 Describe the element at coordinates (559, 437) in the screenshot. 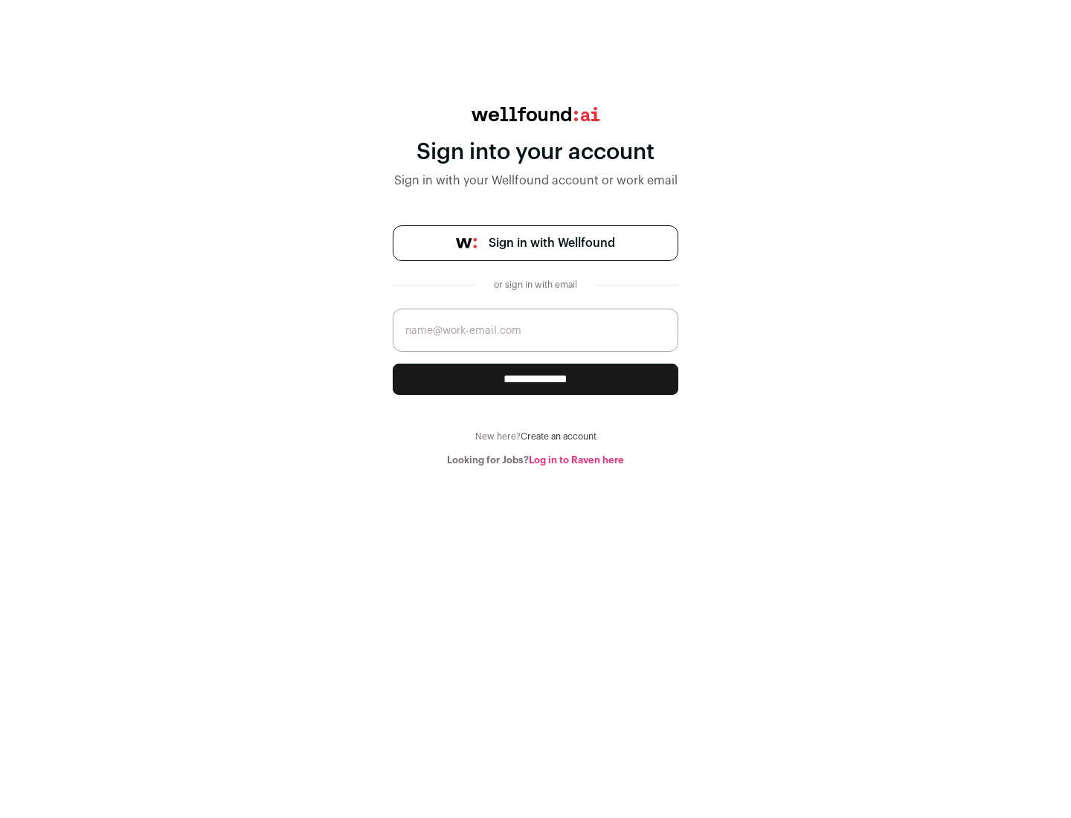

I see `a: Create an account` at that location.